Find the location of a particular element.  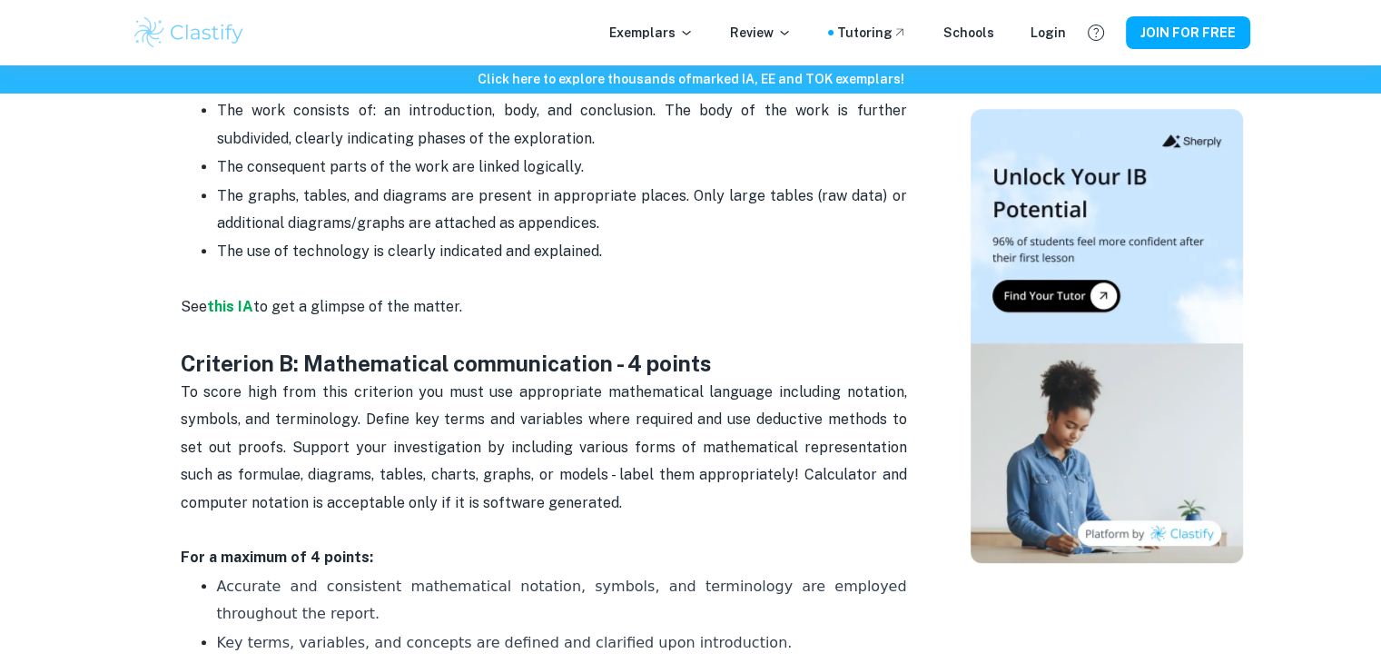

div: Login is located at coordinates (1048, 33).